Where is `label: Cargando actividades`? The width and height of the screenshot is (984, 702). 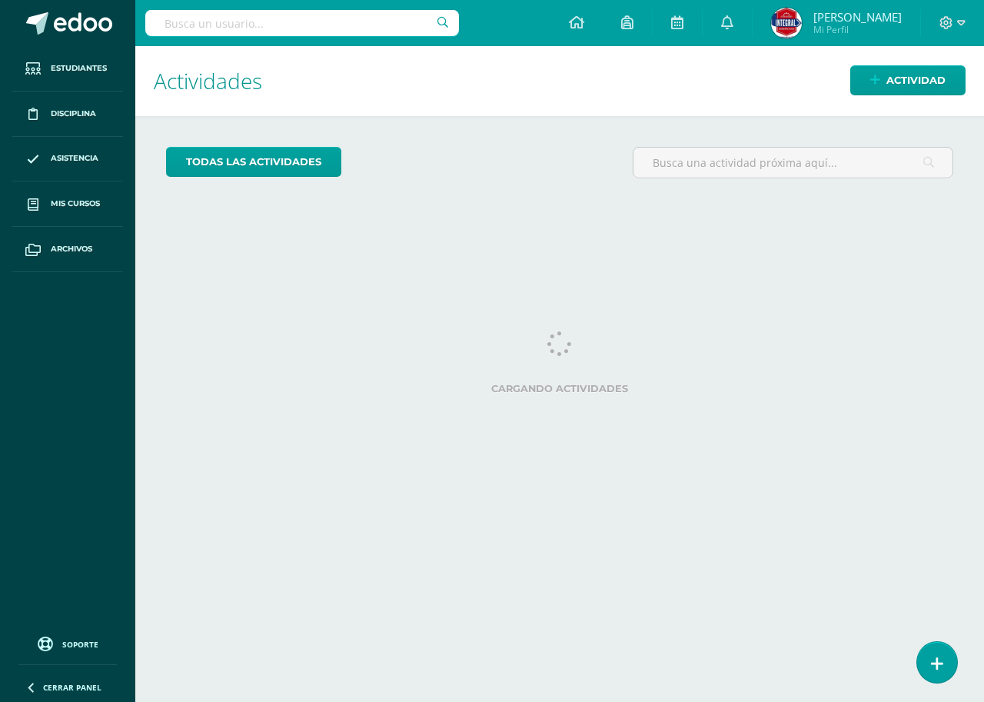 label: Cargando actividades is located at coordinates (560, 388).